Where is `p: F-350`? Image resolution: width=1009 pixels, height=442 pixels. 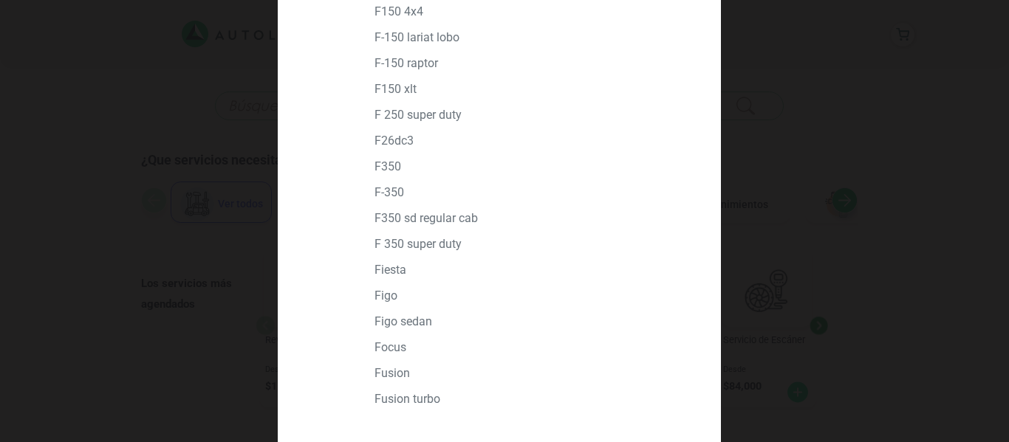
p: F-350 is located at coordinates (532, 192).